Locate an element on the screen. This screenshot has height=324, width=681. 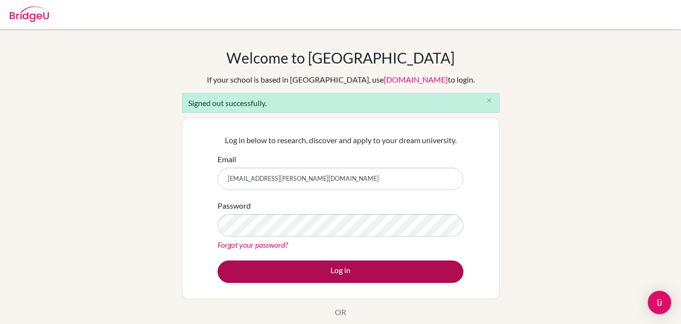
button: Close is located at coordinates (489, 101).